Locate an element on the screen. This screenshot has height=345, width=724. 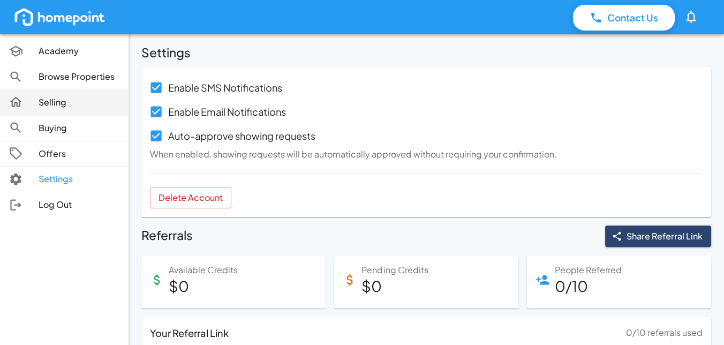
h6: Settings is located at coordinates (166, 53).